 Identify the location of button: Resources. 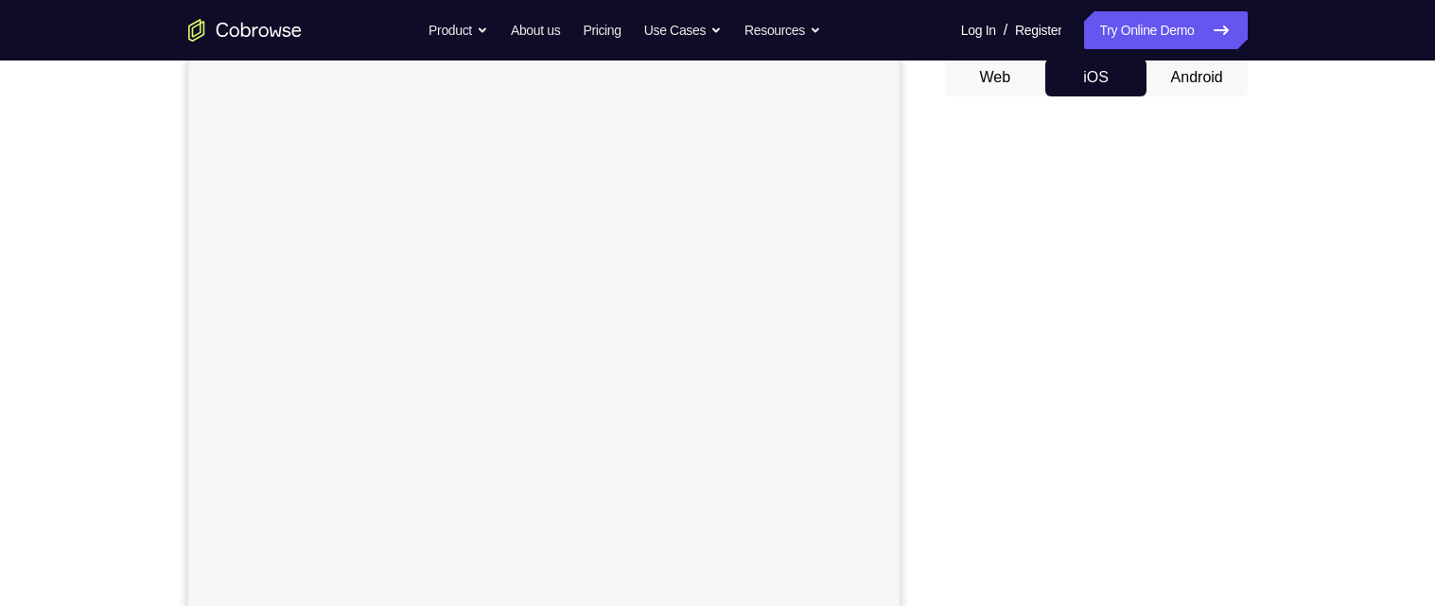
(782, 30).